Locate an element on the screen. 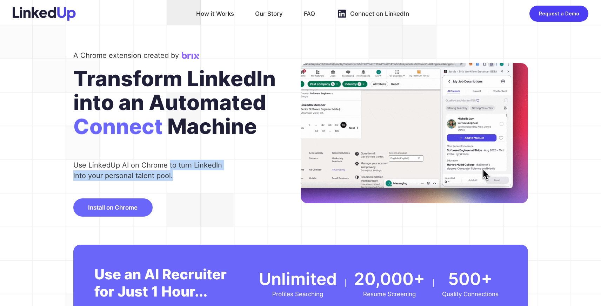 This screenshot has height=306, width=601. div: Use an AI Recruiter for Just 1 Hour... is located at coordinates (164, 283).